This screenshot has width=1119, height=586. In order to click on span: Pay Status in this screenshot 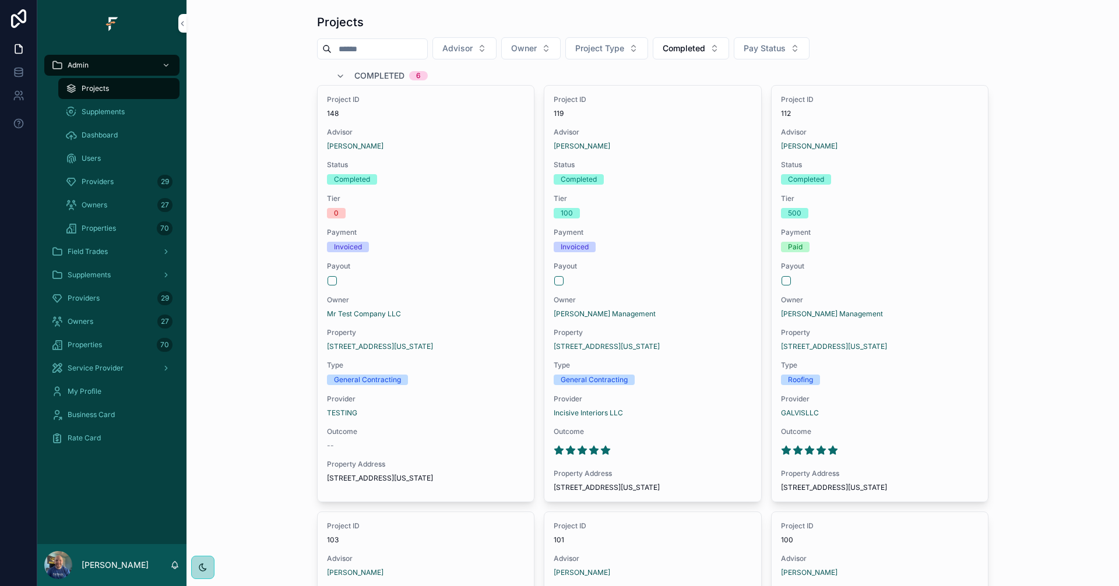, I will do `click(764, 48)`.